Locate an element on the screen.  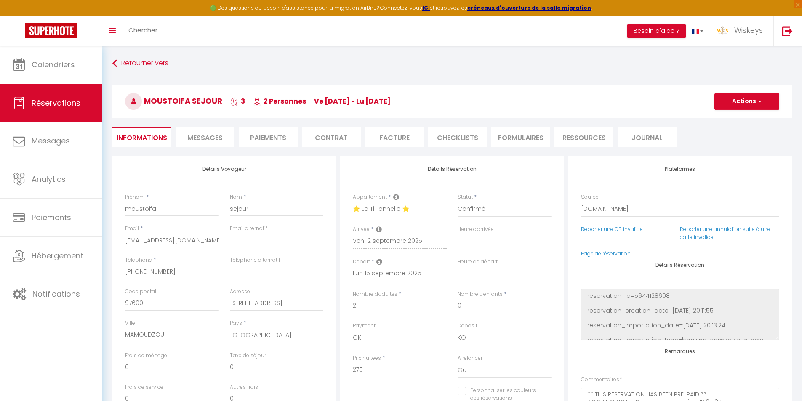
button: Besoin d'aide ? is located at coordinates (656, 31).